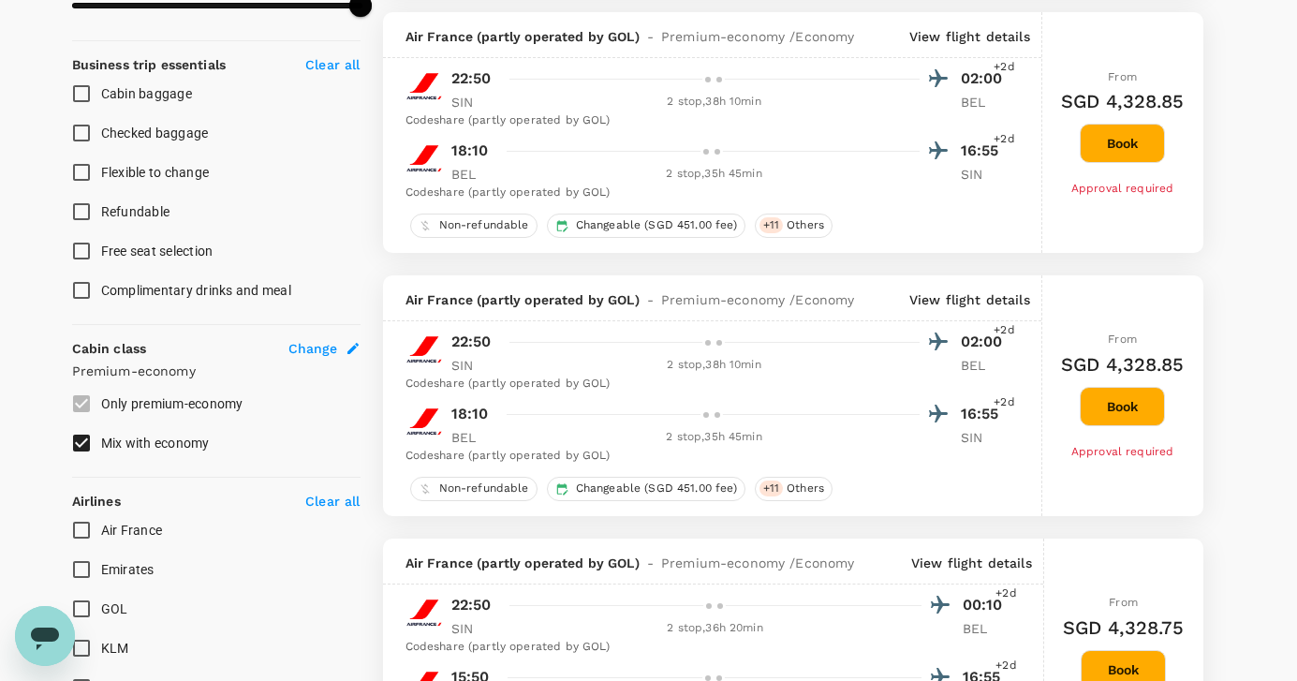  Describe the element at coordinates (986, 605) in the screenshot. I see `p: 00:10` at that location.